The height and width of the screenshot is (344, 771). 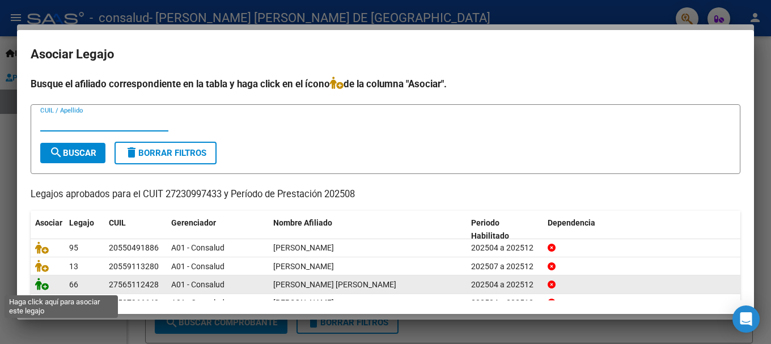 What do you see at coordinates (74, 248) in the screenshot?
I see `span: 95` at bounding box center [74, 248].